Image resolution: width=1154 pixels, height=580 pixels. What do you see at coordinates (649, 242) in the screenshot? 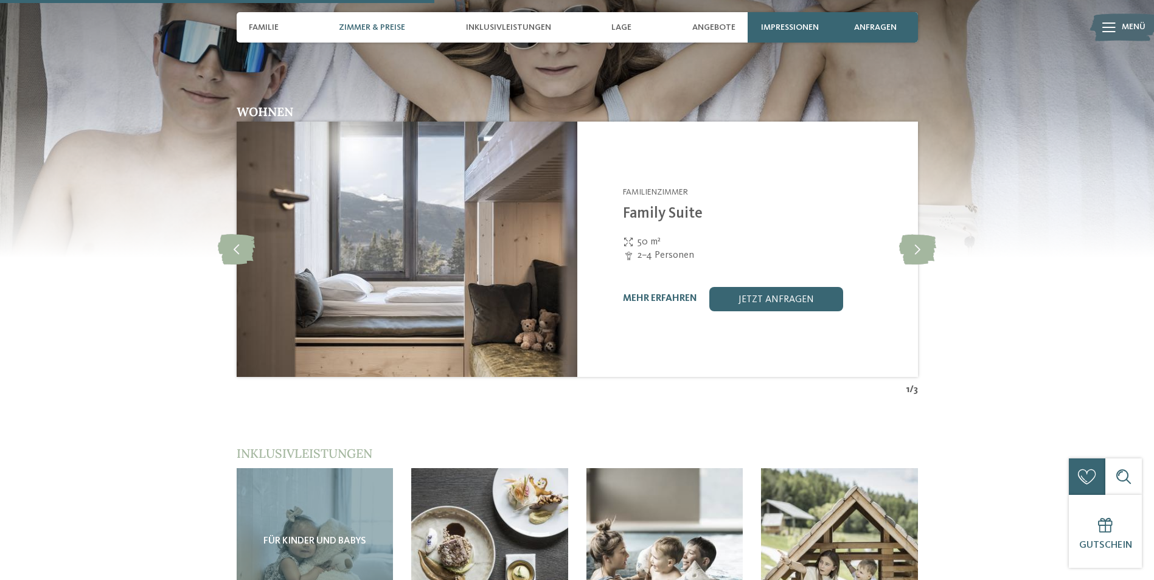
I see `span: 50 m²` at bounding box center [649, 242].